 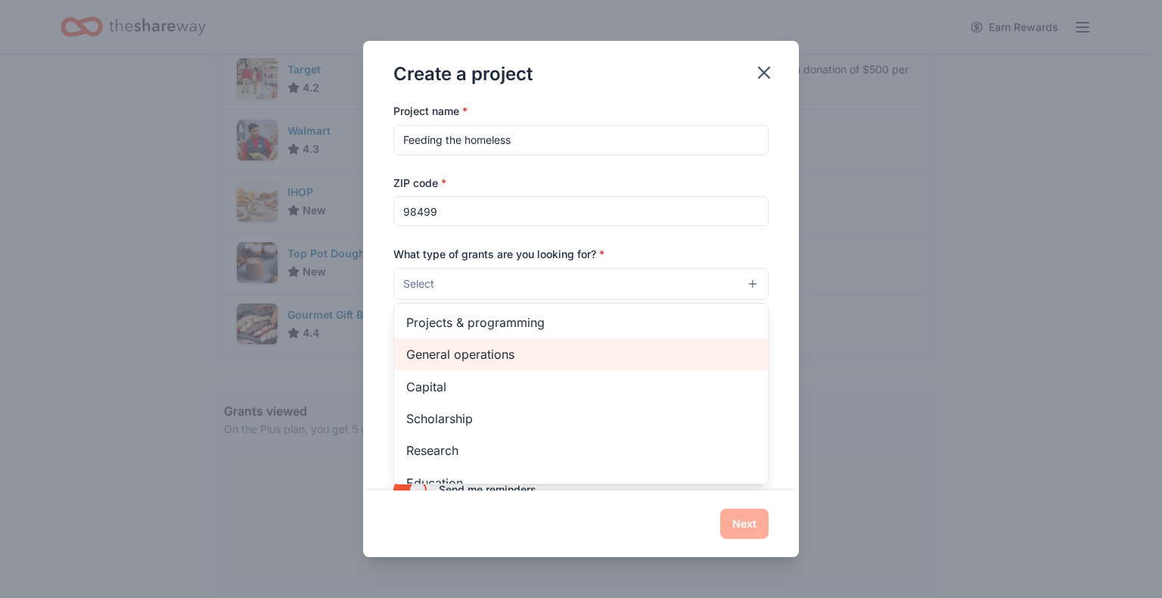 What do you see at coordinates (581, 450) in the screenshot?
I see `span: Research` at bounding box center [581, 450].